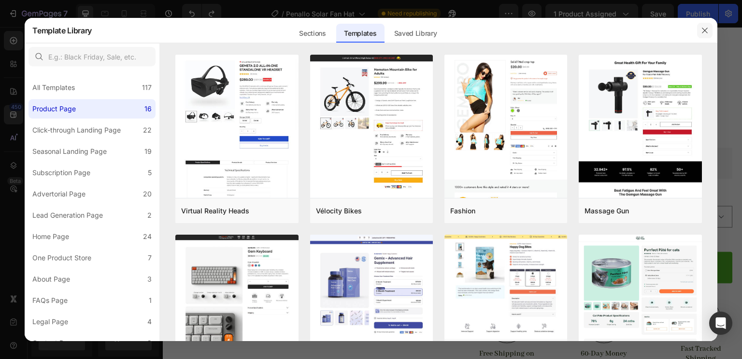 This screenshot has width=742, height=359. Describe the element at coordinates (441, 240) in the screenshot. I see `button: Add to cart` at that location.